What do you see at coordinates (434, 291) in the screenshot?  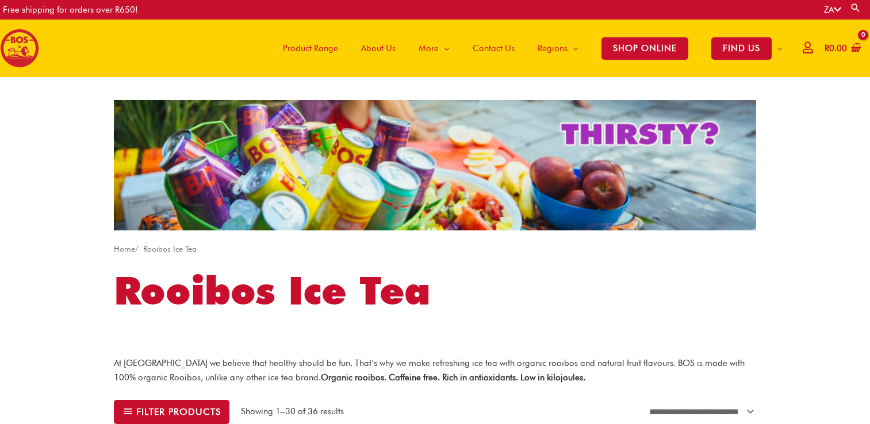 I see `h1: Rooibos Ice Tea` at bounding box center [434, 291].